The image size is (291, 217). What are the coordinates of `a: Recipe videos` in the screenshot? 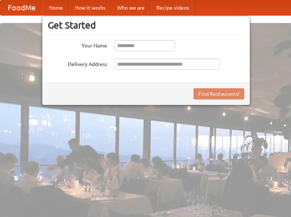 It's located at (173, 8).